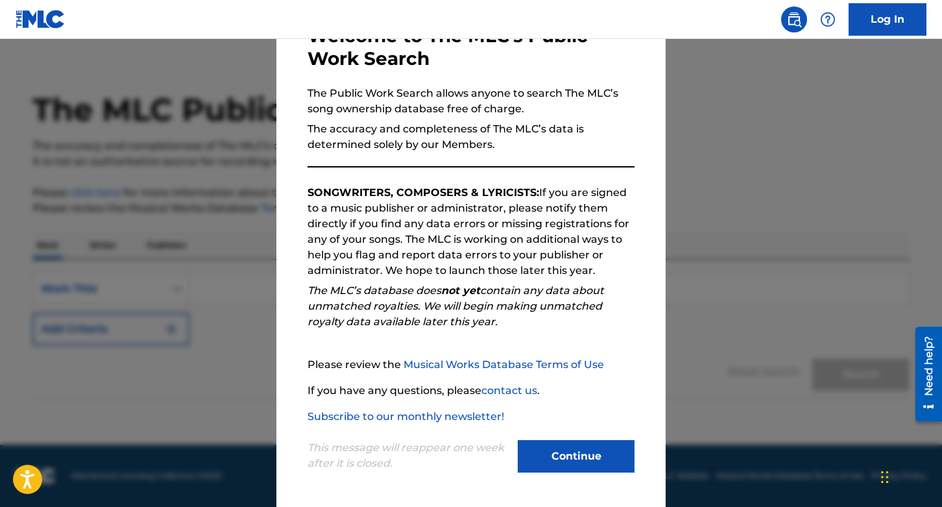 Image resolution: width=942 pixels, height=507 pixels. What do you see at coordinates (471, 391) in the screenshot?
I see `p: If you have any questions, please .` at bounding box center [471, 391].